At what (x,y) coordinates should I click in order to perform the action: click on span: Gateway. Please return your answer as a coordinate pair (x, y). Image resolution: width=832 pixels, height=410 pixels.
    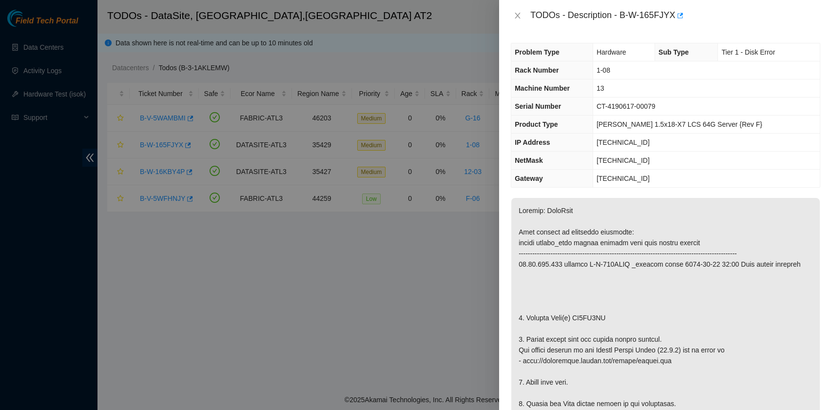
    Looking at the image, I should click on (529, 178).